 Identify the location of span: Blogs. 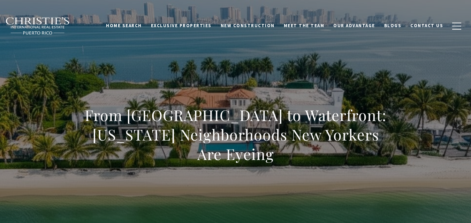
(393, 25).